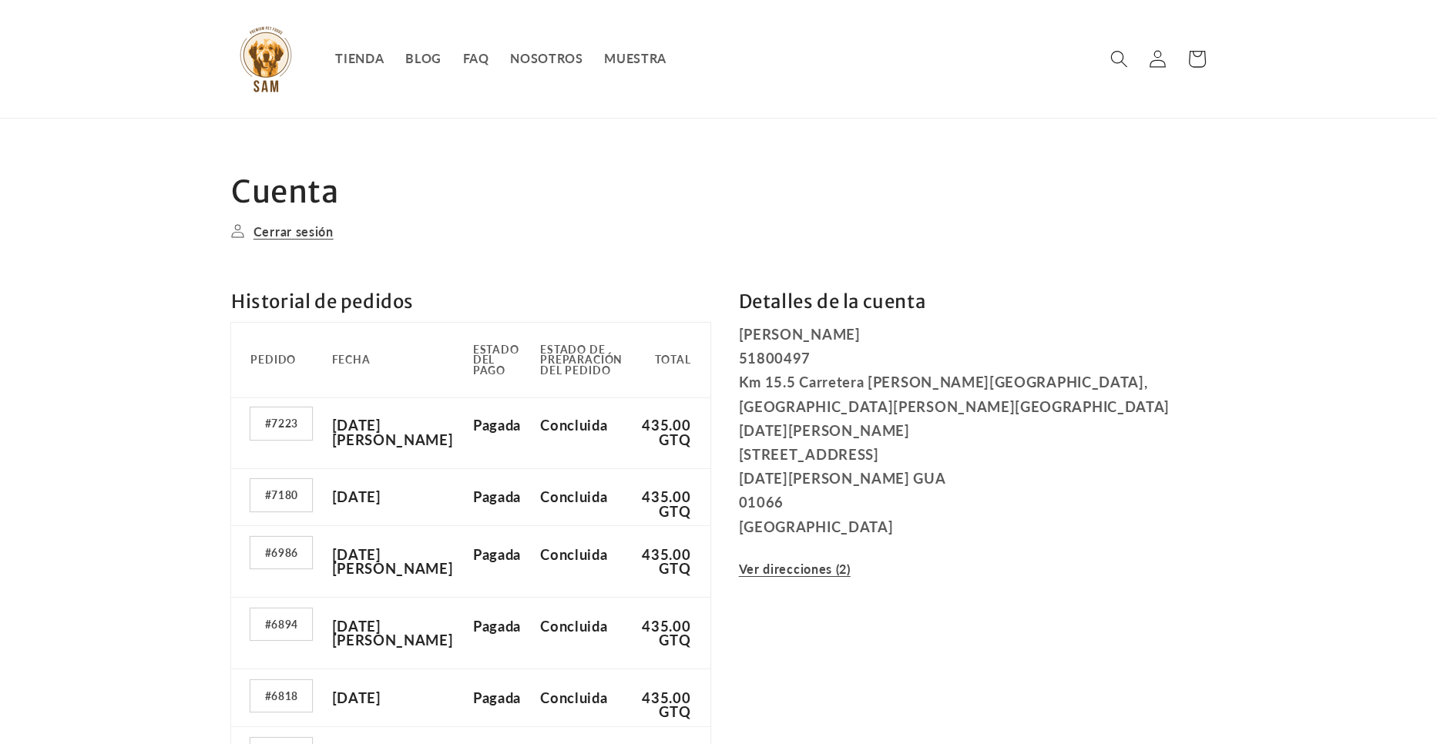 The height and width of the screenshot is (744, 1437). Describe the element at coordinates (471, 301) in the screenshot. I see `h2: Historial de pedidos` at that location.